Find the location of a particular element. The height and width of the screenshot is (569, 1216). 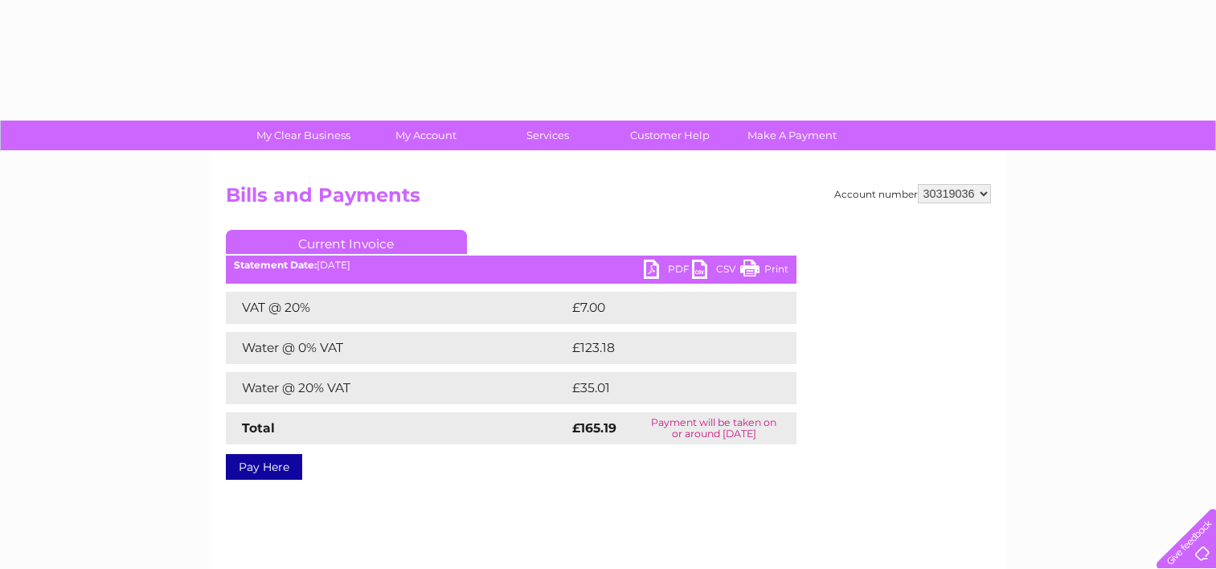

td: £123.18 is located at coordinates (666, 348).